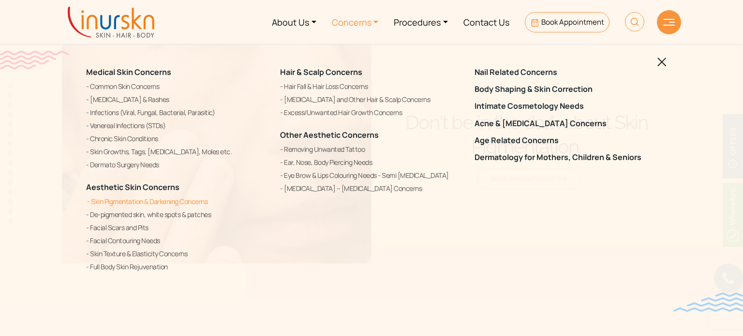  What do you see at coordinates (371, 87) in the screenshot?
I see `a: Hair Fall & Hair Loss Concerns` at bounding box center [371, 87].